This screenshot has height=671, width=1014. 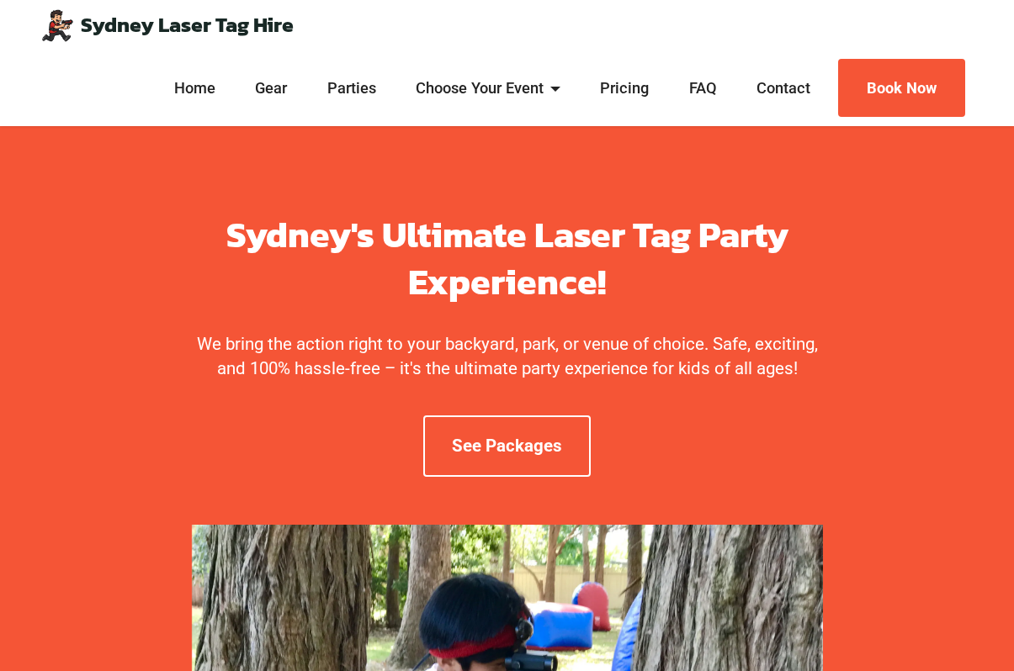 What do you see at coordinates (187, 25) in the screenshot?
I see `a: Sydney Laser Tag Hire` at bounding box center [187, 25].